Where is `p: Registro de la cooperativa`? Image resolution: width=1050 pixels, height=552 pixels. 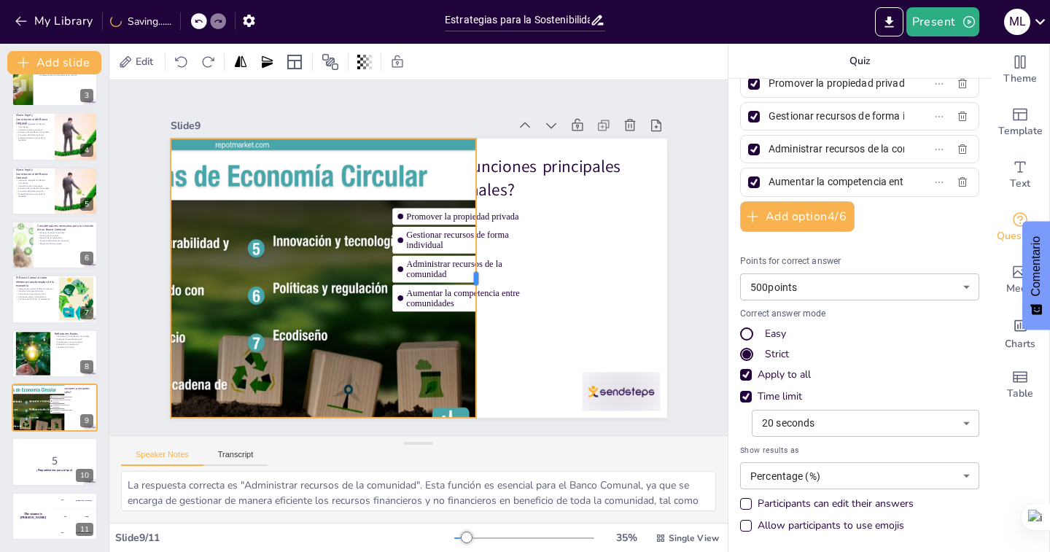
p: Registro de la cooperativa is located at coordinates (65, 238).